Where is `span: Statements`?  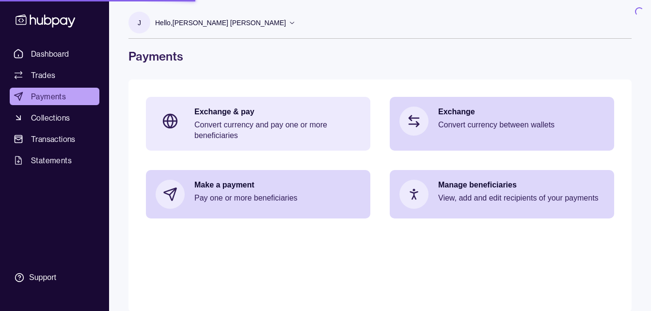 span: Statements is located at coordinates (51, 161).